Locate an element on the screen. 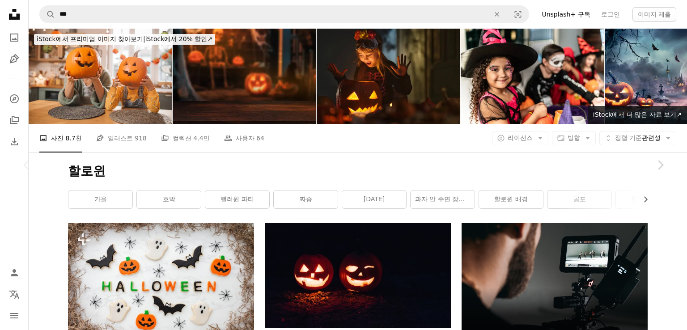  img: 흐릿한 야외 할로윈 장식 배경이 있는 어두운 탁상 장면 is located at coordinates (244, 76).